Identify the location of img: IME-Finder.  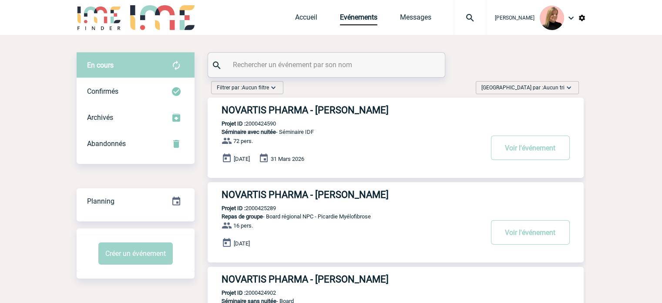
(99, 17).